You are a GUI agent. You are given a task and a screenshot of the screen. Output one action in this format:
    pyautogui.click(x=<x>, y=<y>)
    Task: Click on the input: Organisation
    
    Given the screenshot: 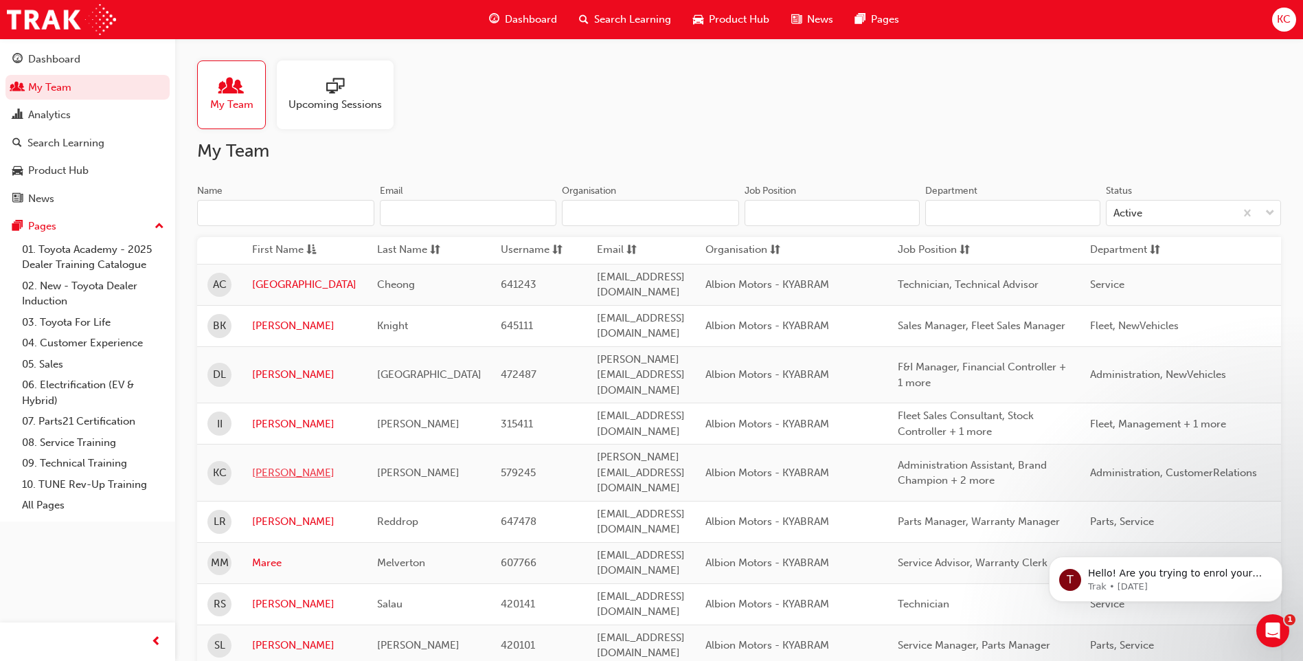 What is the action you would take?
    pyautogui.click(x=651, y=213)
    